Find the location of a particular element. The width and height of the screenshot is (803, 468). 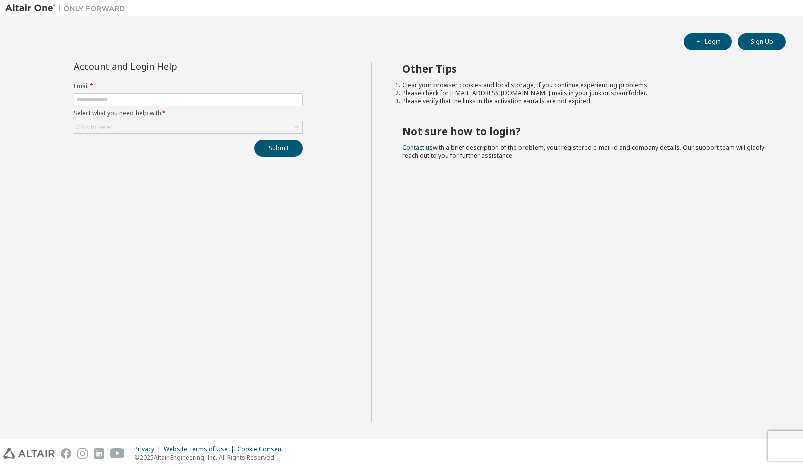

a: Contact us is located at coordinates (417, 147).